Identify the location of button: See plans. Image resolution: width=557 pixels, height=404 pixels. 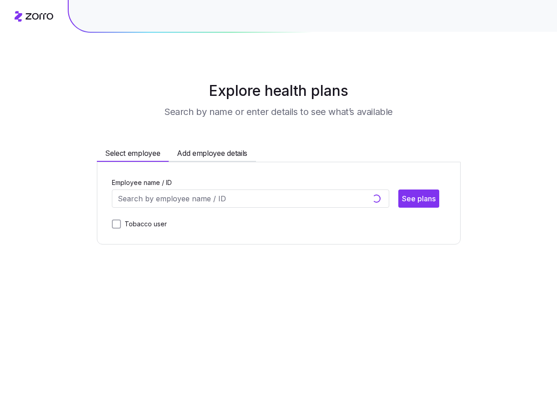
(419, 199).